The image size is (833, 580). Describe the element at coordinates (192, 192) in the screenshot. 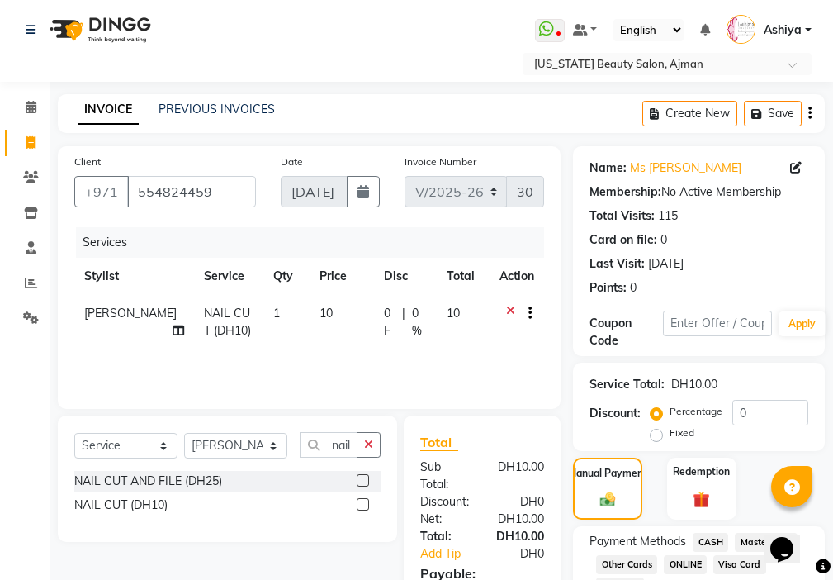

I see `input: Search by Name/Mobile/Email/Code` at that location.